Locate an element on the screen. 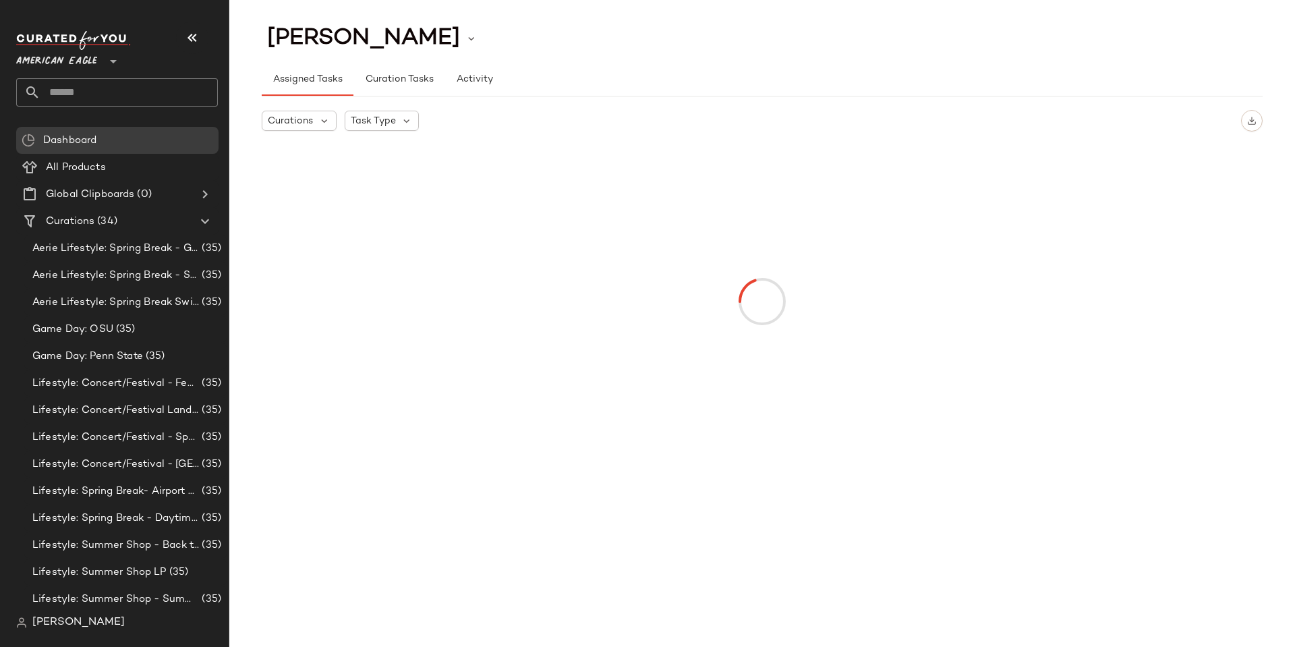 The image size is (1295, 647). span: Aerie Lifestyle: Spring Break Swimsuits Landing Page is located at coordinates (115, 302).